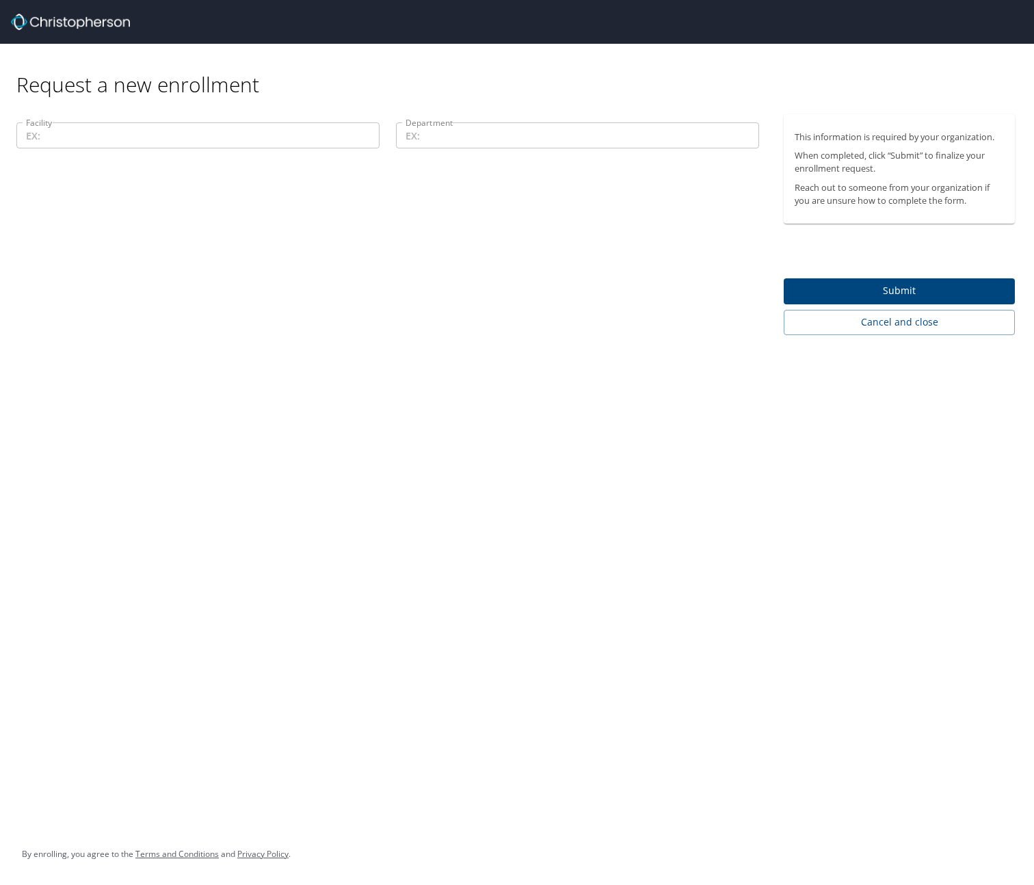  Describe the element at coordinates (899, 137) in the screenshot. I see `p: This information is required by your organization.` at that location.